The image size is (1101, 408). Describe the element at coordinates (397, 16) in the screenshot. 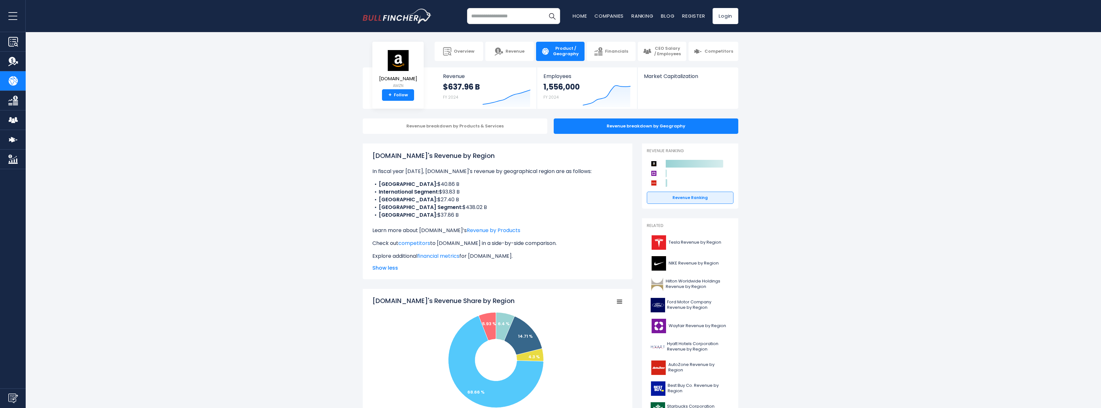

I see `a: Go to homepage` at that location.